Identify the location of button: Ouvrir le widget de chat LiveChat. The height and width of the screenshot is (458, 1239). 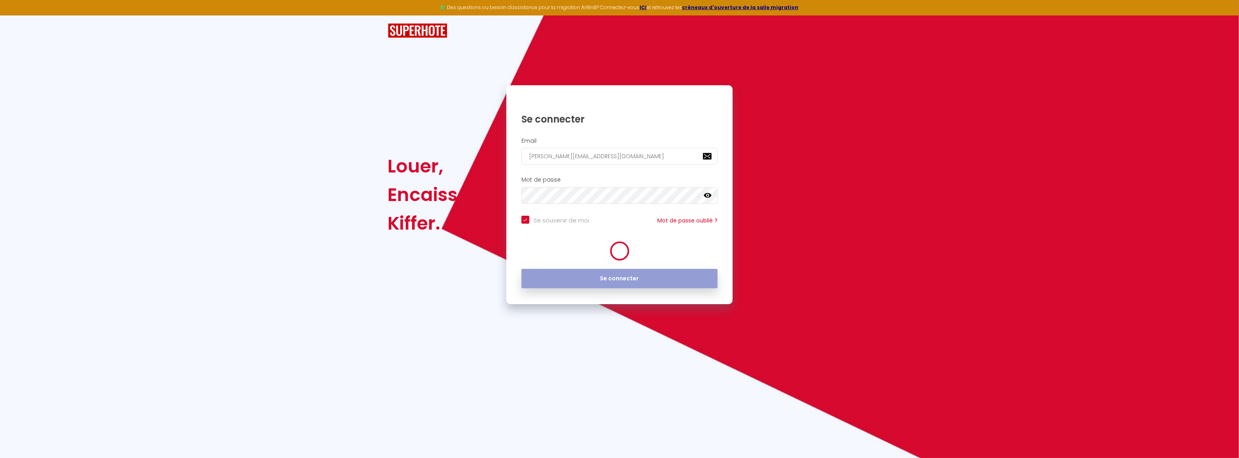
(18, 15).